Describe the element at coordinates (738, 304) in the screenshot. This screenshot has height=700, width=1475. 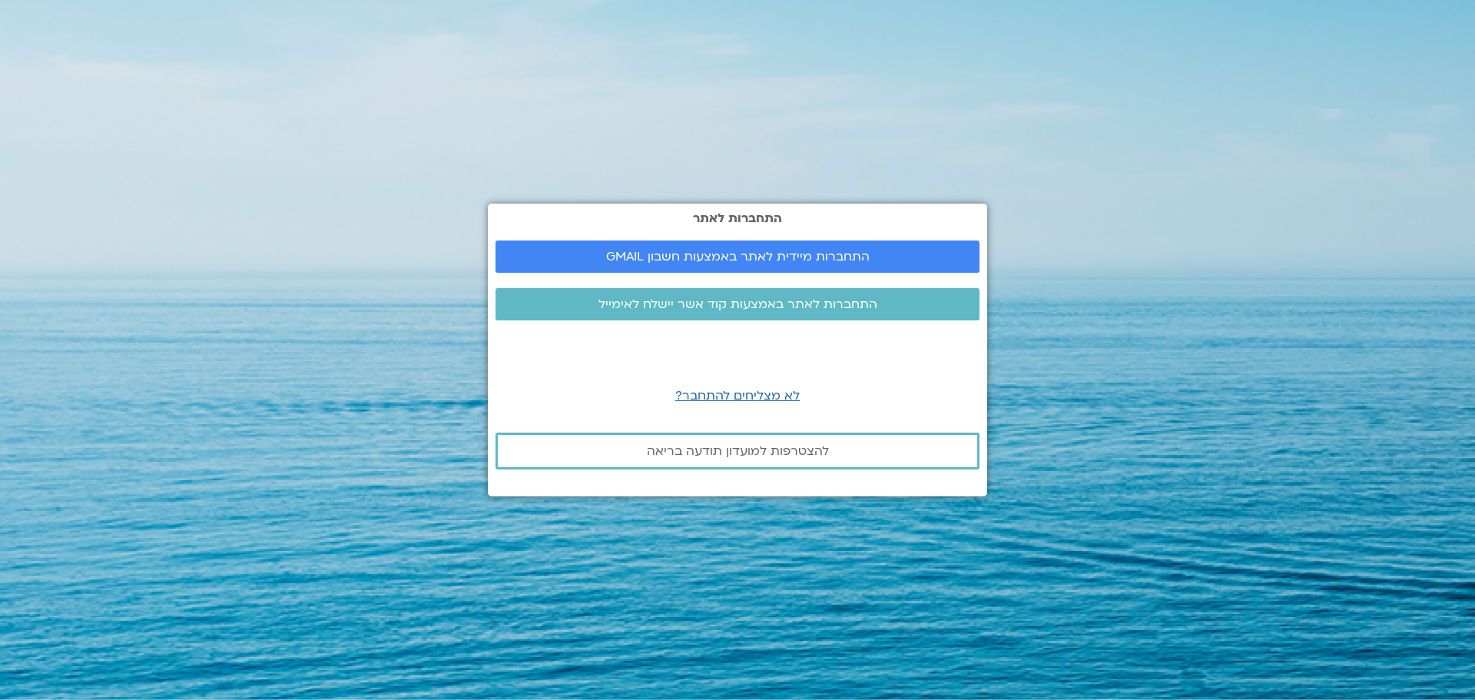
I see `a: התחברות לאתר באמצעות קוד אשר יישלח לאימייל` at that location.